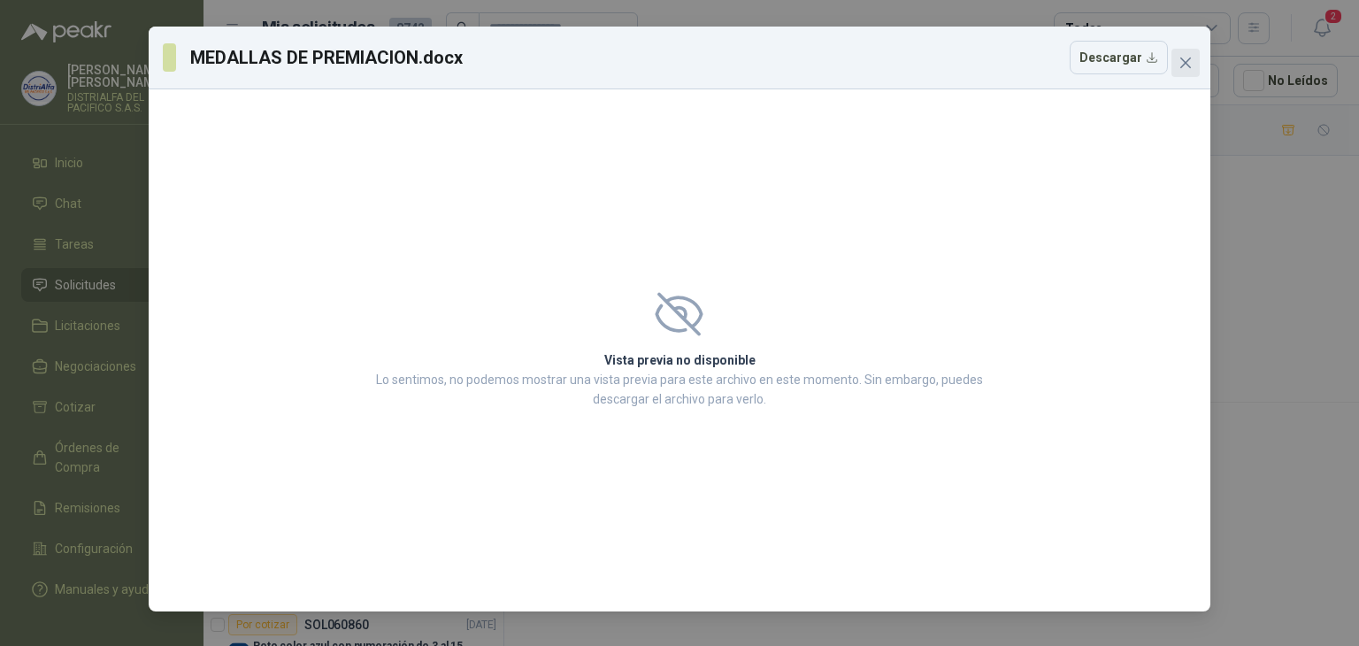 The image size is (1359, 646). What do you see at coordinates (326, 57) in the screenshot?
I see `h3: MEDALLAS DE PREMIACION.docx` at bounding box center [326, 57].